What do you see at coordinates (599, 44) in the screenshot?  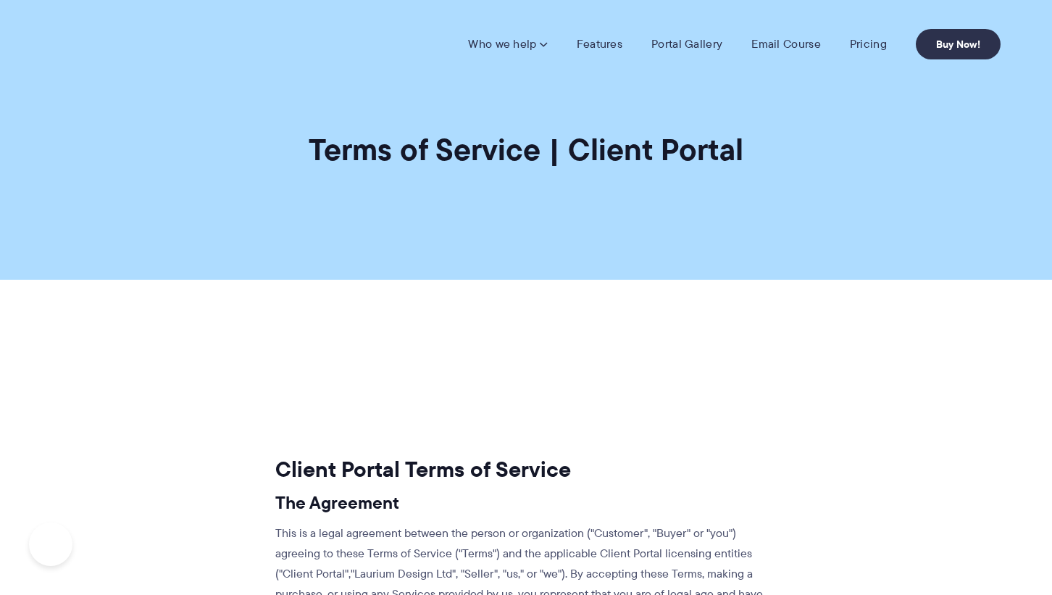 I see `a: Features` at bounding box center [599, 44].